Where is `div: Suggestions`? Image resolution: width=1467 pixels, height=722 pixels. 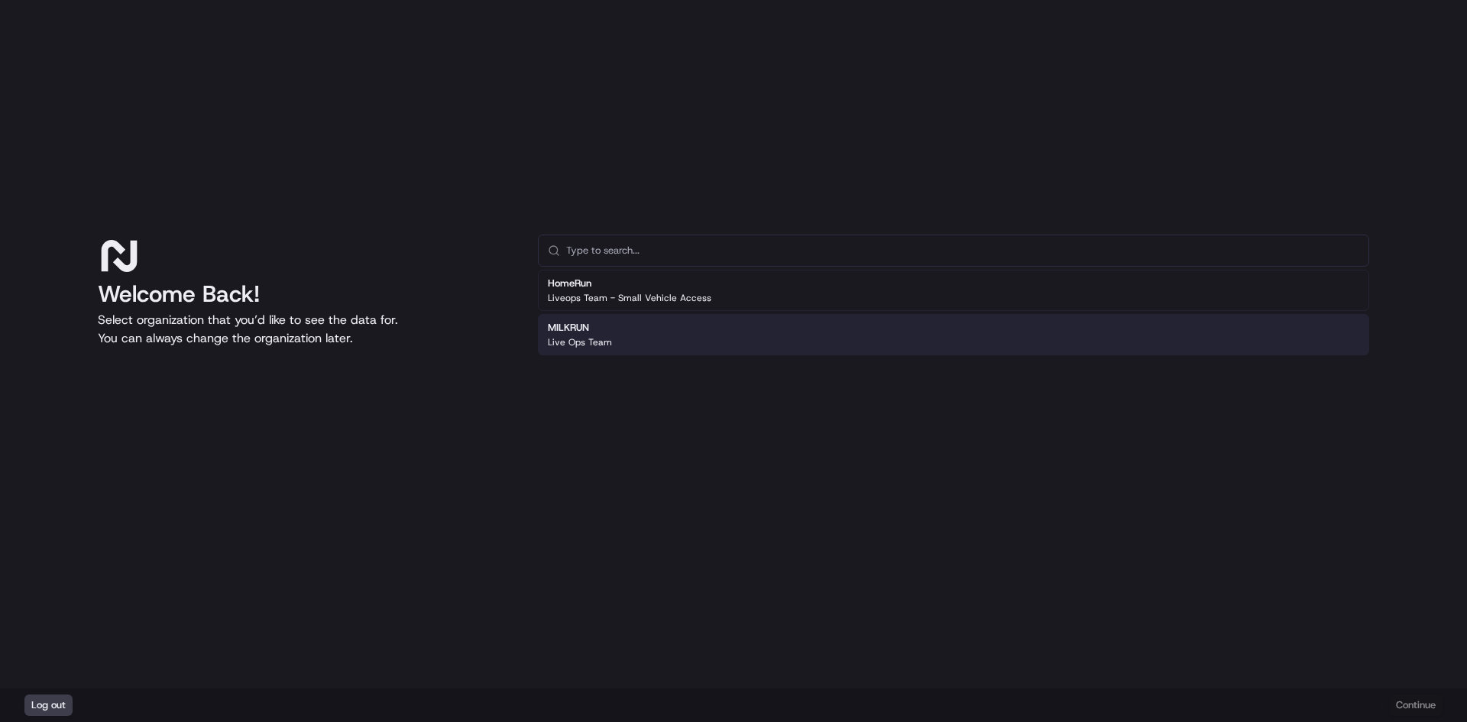 div: Suggestions is located at coordinates (954, 313).